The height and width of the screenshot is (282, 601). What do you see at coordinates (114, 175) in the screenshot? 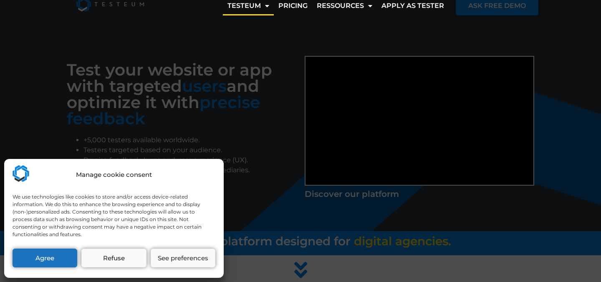
I see `div: Manage cookie consent` at bounding box center [114, 175].